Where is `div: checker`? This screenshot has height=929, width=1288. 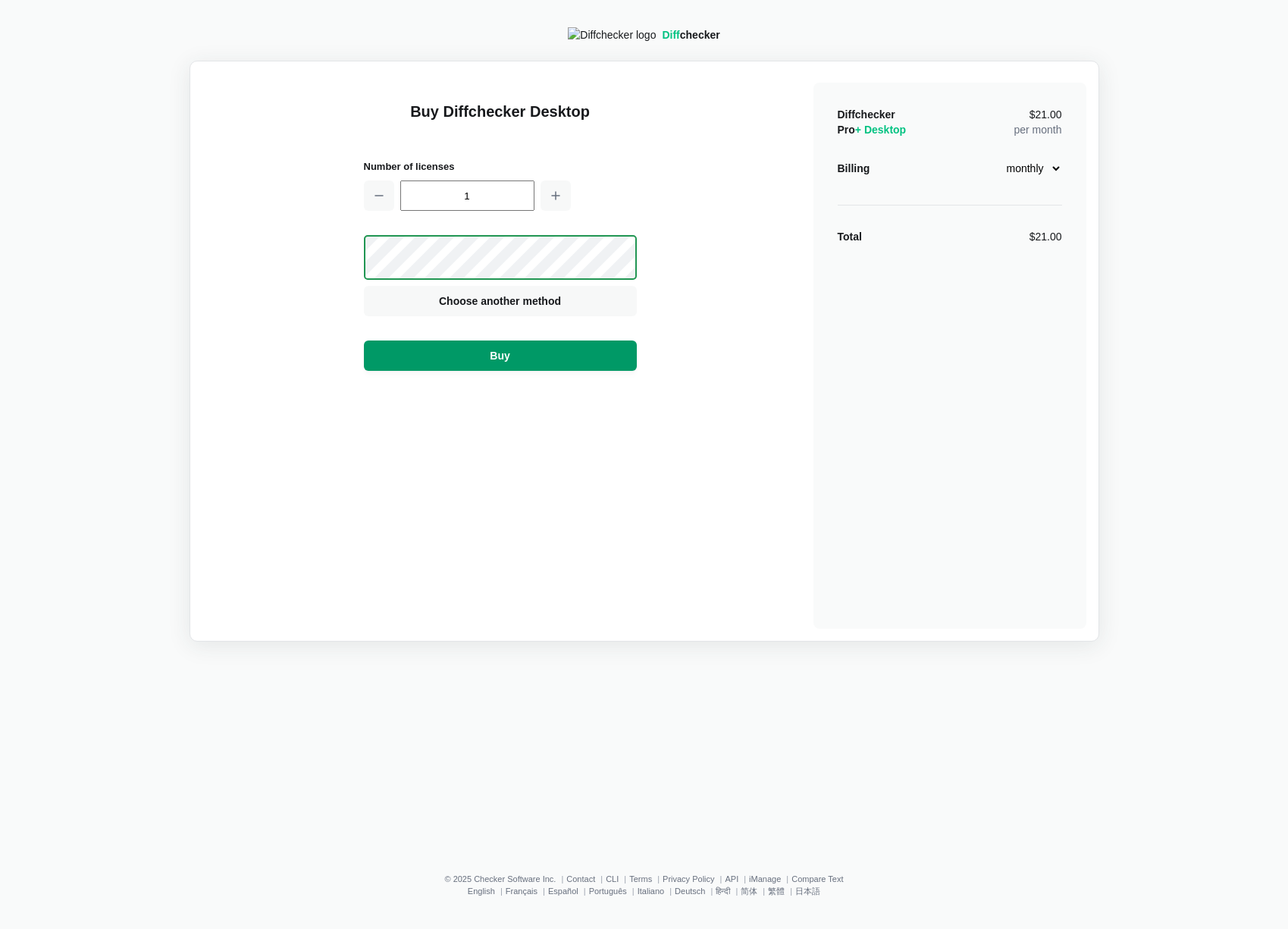 div: checker is located at coordinates (691, 35).